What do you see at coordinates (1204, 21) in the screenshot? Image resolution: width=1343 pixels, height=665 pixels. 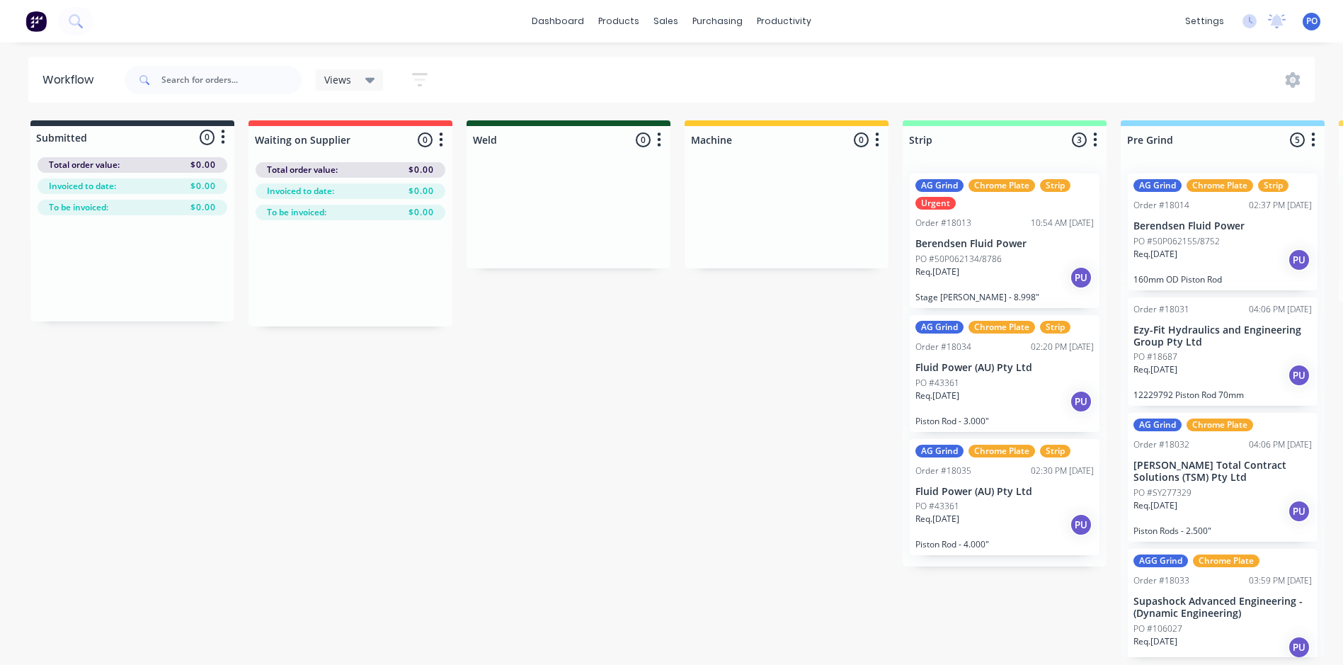 I see `div: settings` at bounding box center [1204, 21].